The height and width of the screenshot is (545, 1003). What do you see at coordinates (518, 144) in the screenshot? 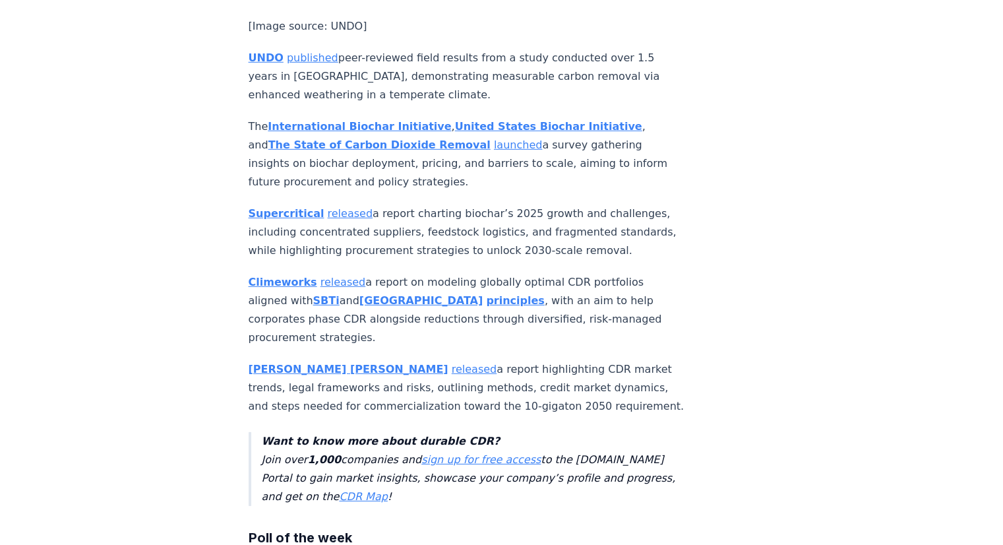
I see `a: launched` at bounding box center [518, 144].